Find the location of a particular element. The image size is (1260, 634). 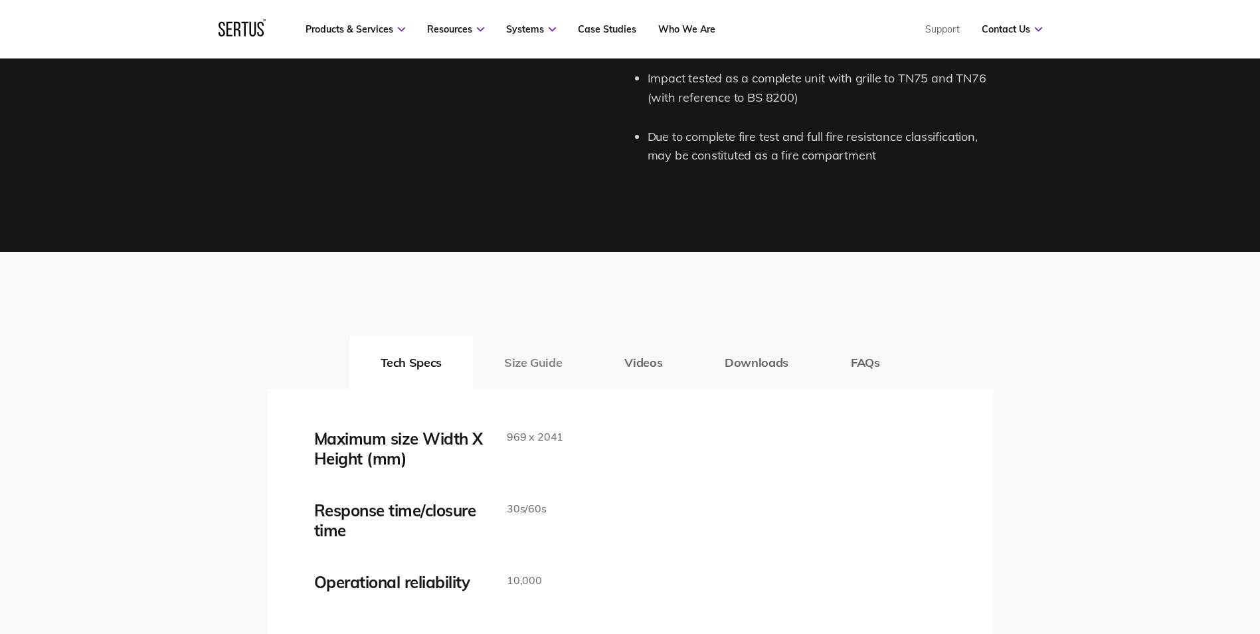

div: Operational reliability is located at coordinates (401, 582).